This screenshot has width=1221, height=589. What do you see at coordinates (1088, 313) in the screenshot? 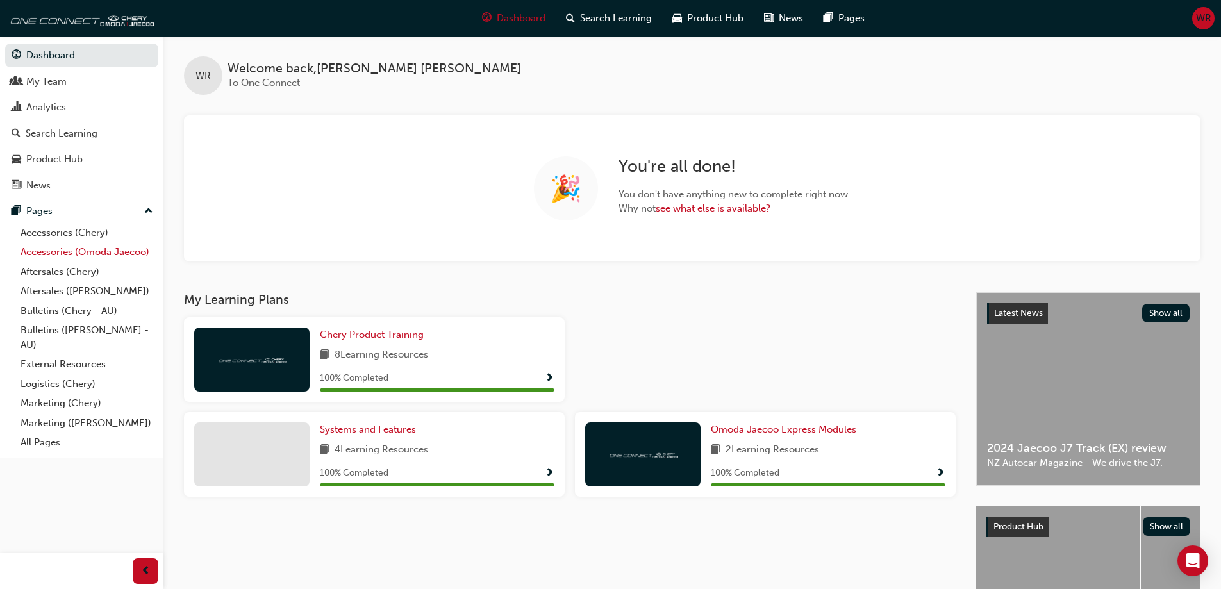
I see `a: Latest NewsShow all` at bounding box center [1088, 313].